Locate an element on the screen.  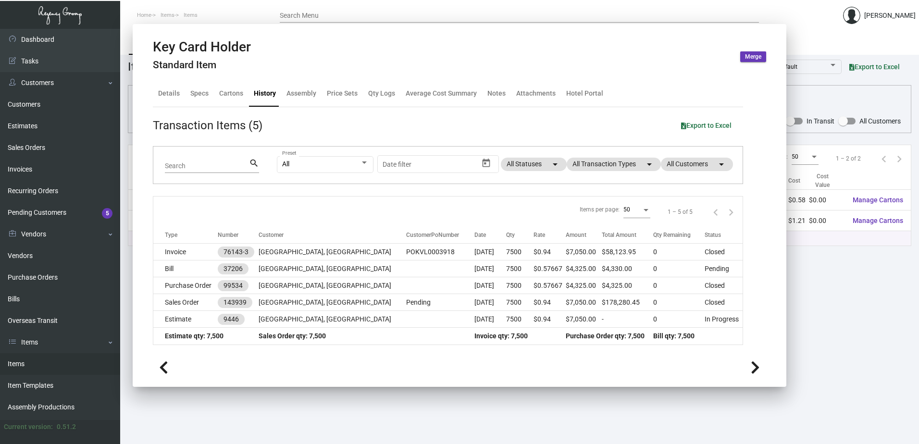
span: Invoice qty: 7,500 is located at coordinates (501, 336).